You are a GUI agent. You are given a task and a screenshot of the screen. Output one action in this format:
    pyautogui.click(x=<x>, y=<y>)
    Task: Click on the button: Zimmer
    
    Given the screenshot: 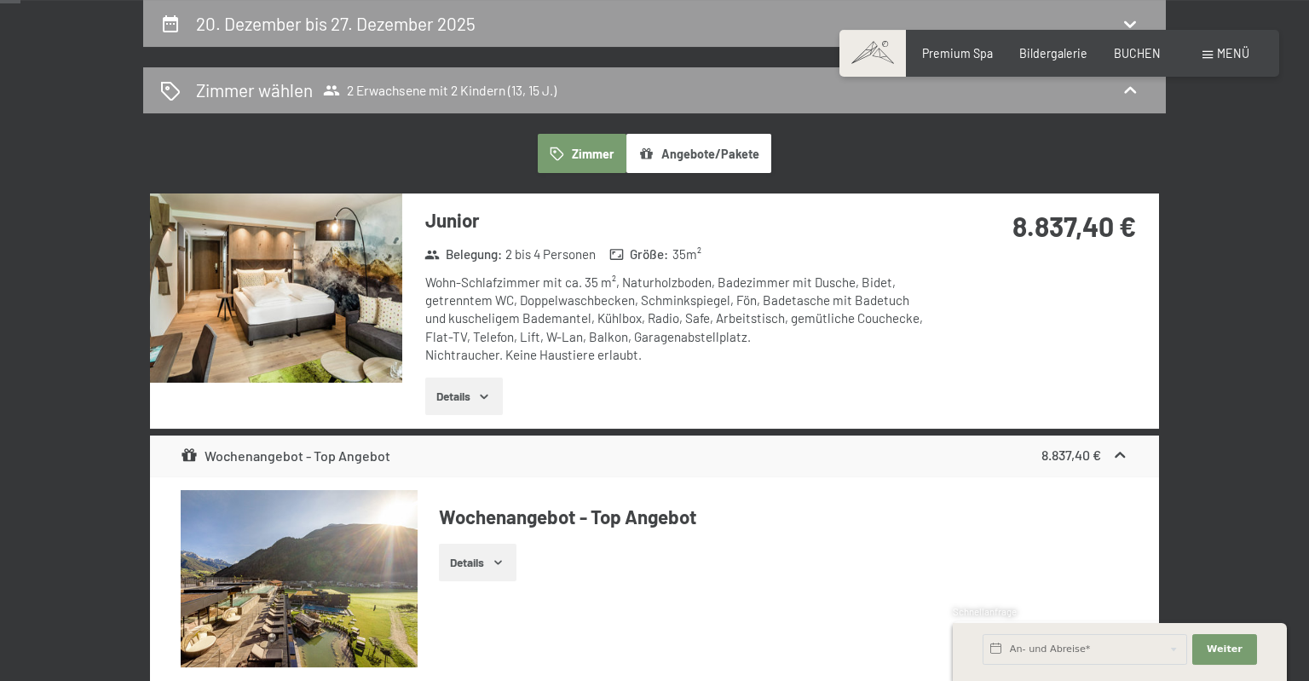 What is the action you would take?
    pyautogui.click(x=582, y=153)
    